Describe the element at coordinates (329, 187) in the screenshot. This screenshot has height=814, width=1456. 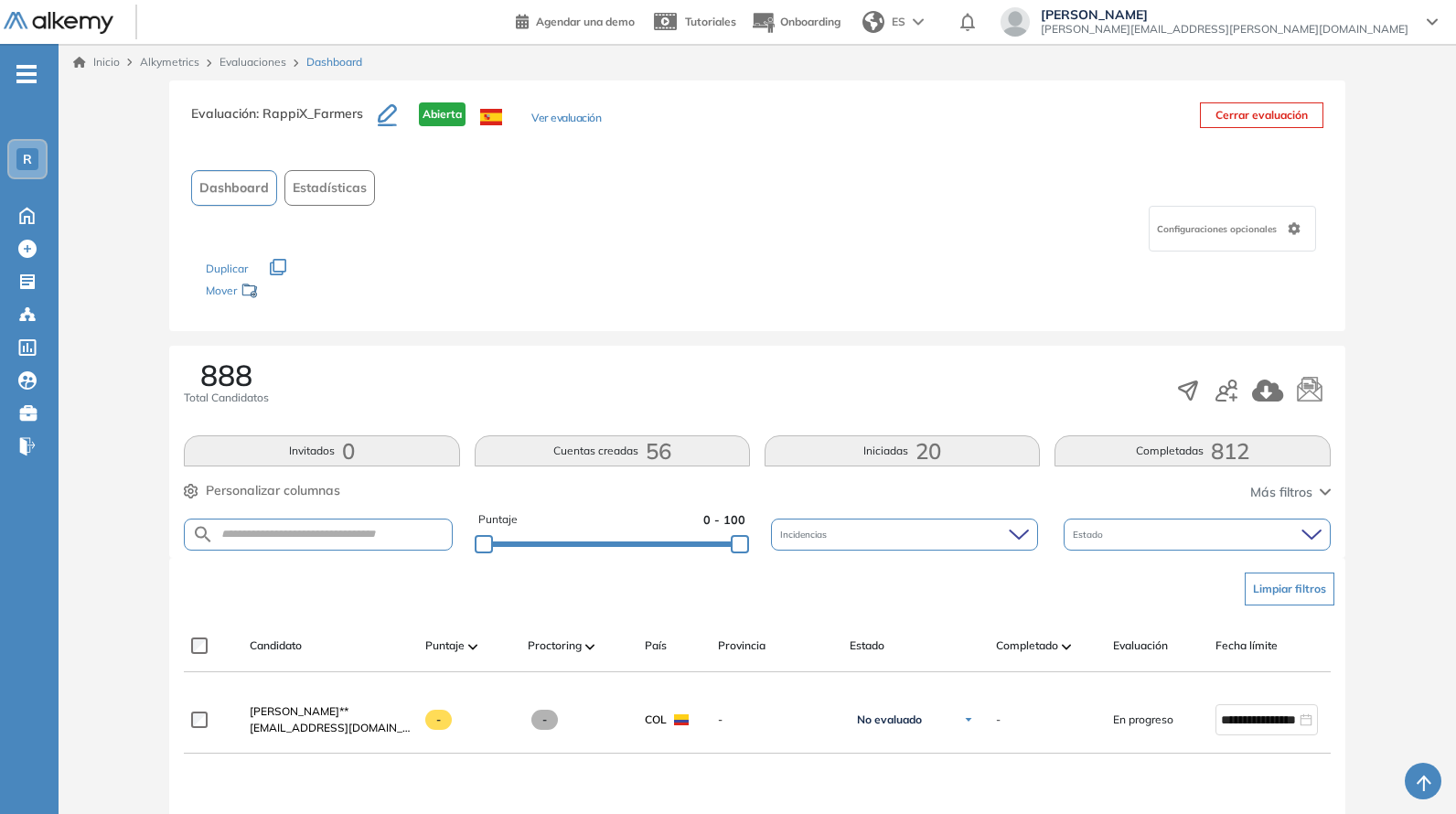
I see `span: Estadísticas` at that location.